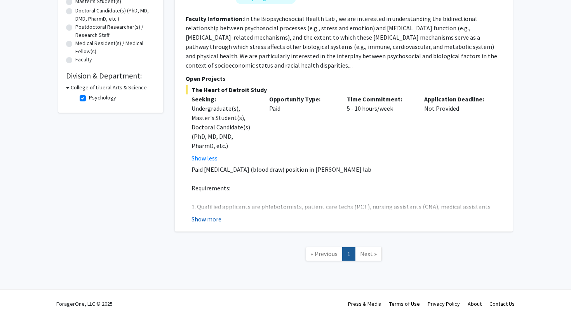 Image resolution: width=571 pixels, height=310 pixels. What do you see at coordinates (457, 99) in the screenshot?
I see `p: Application Deadline:` at bounding box center [457, 99].